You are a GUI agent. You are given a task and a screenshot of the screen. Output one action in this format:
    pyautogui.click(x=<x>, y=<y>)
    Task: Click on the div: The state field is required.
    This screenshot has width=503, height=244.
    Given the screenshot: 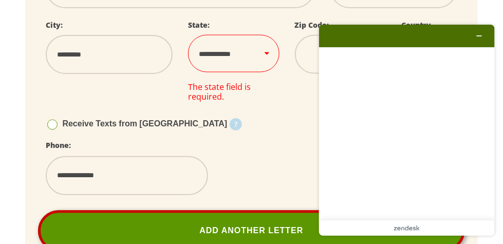 What is the action you would take?
    pyautogui.click(x=234, y=92)
    